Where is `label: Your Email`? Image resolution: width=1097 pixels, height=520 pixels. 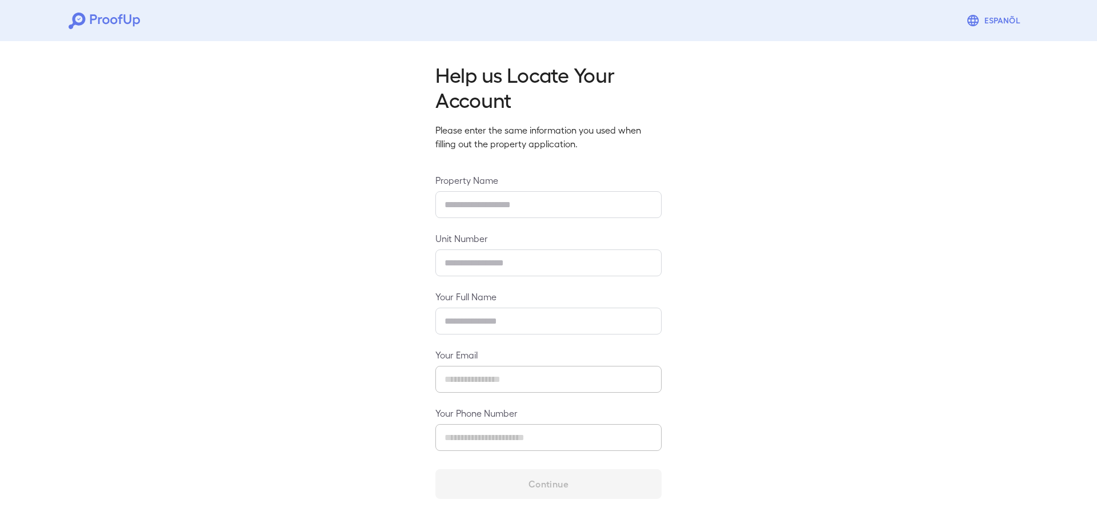 label: Your Email is located at coordinates (548, 355).